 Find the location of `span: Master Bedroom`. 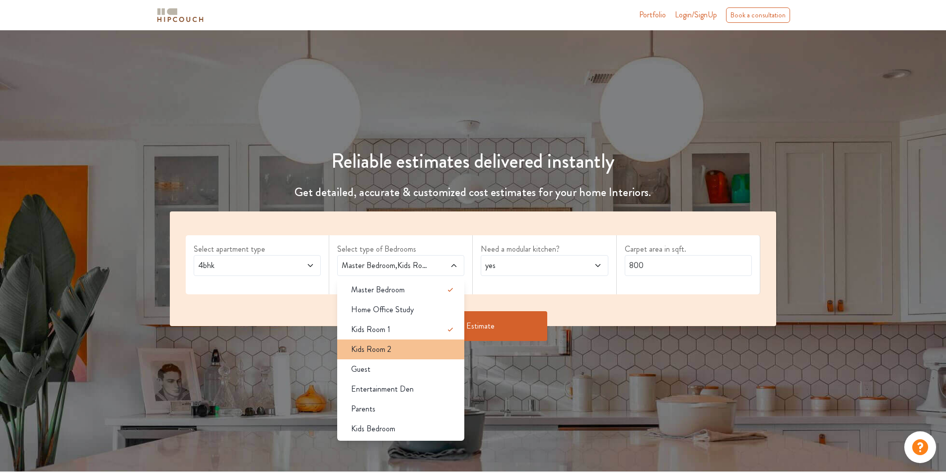

span: Master Bedroom is located at coordinates (378, 290).